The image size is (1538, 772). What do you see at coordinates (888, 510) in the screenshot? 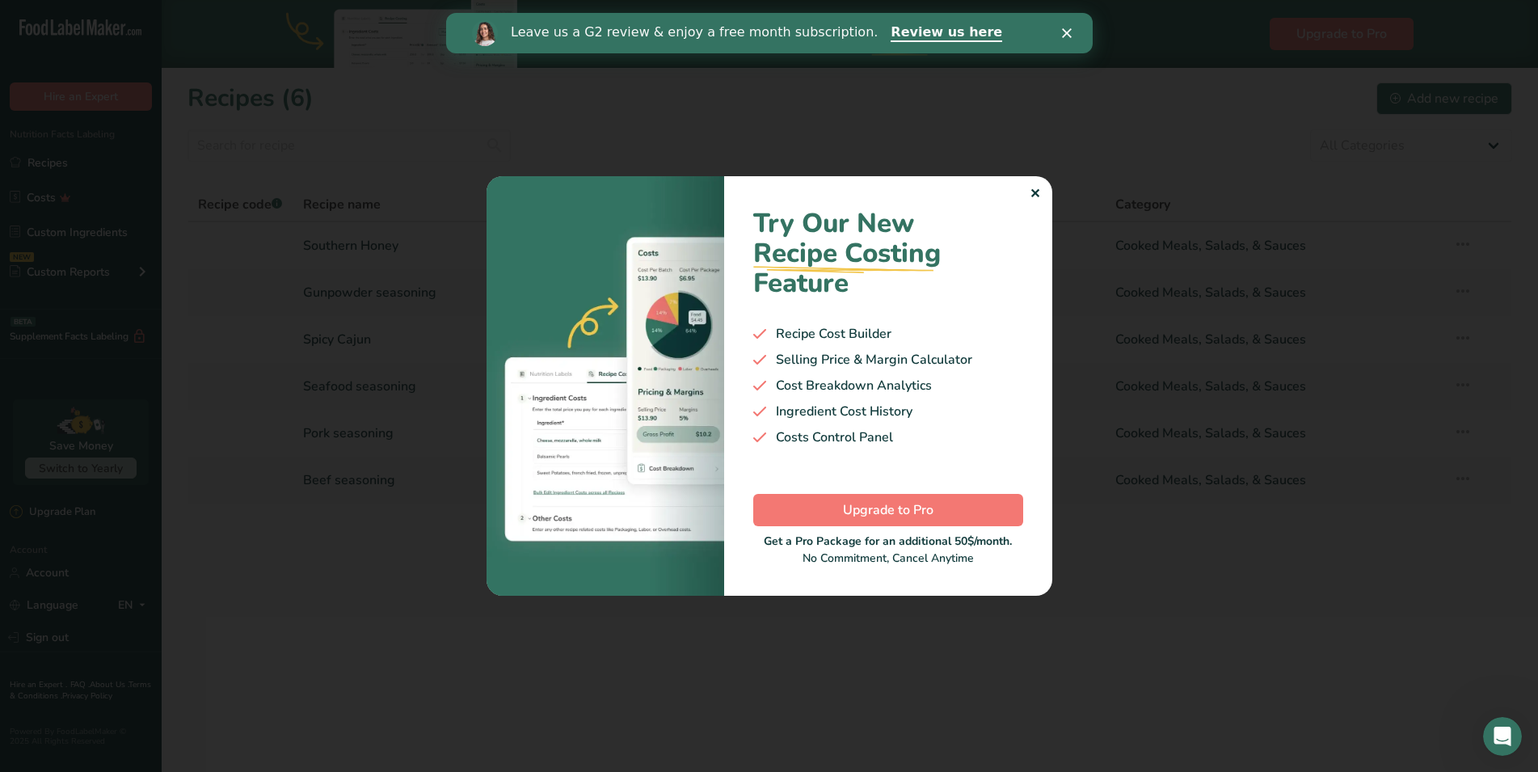
I see `span: Upgrade to Pro` at bounding box center [888, 510].